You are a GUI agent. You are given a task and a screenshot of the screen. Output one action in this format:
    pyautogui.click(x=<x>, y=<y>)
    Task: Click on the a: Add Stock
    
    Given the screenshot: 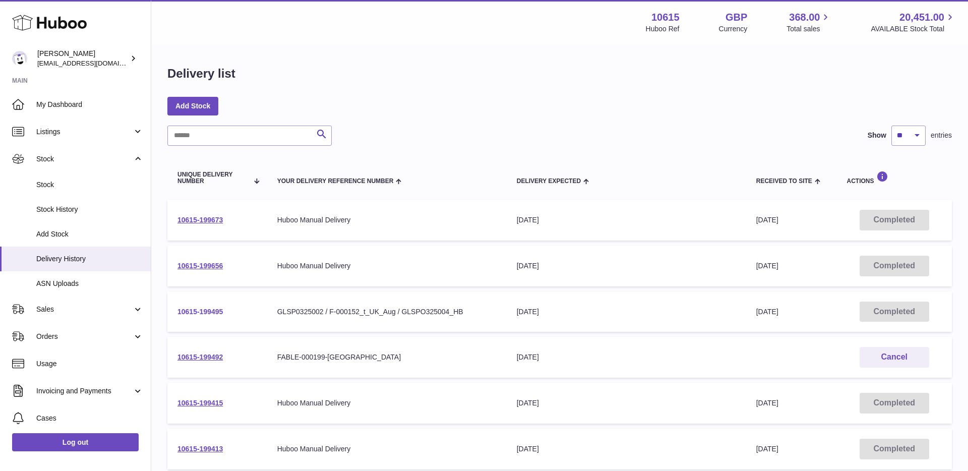 What is the action you would take?
    pyautogui.click(x=193, y=106)
    